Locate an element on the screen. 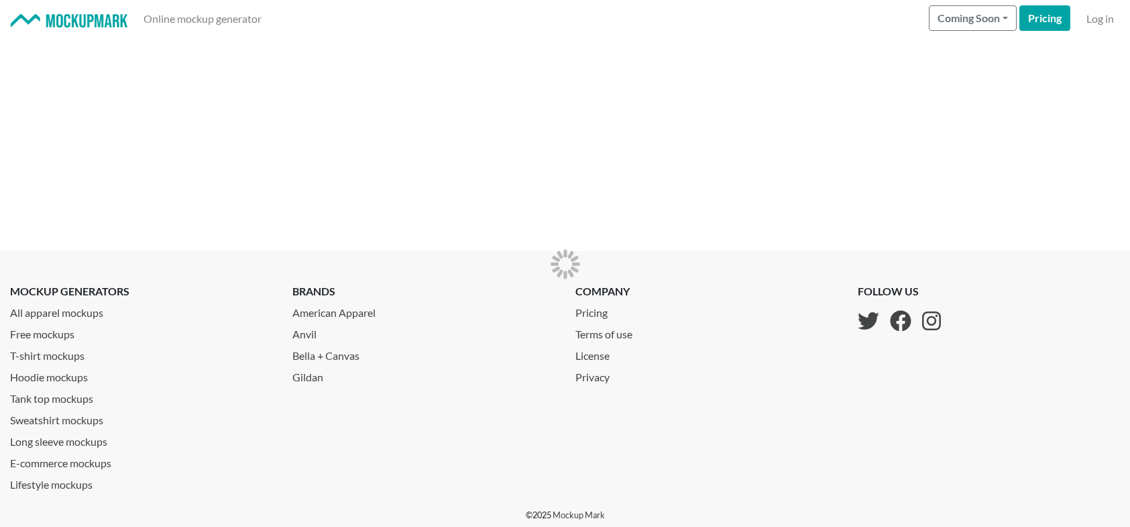  a: Online mockup generator is located at coordinates (203, 19).